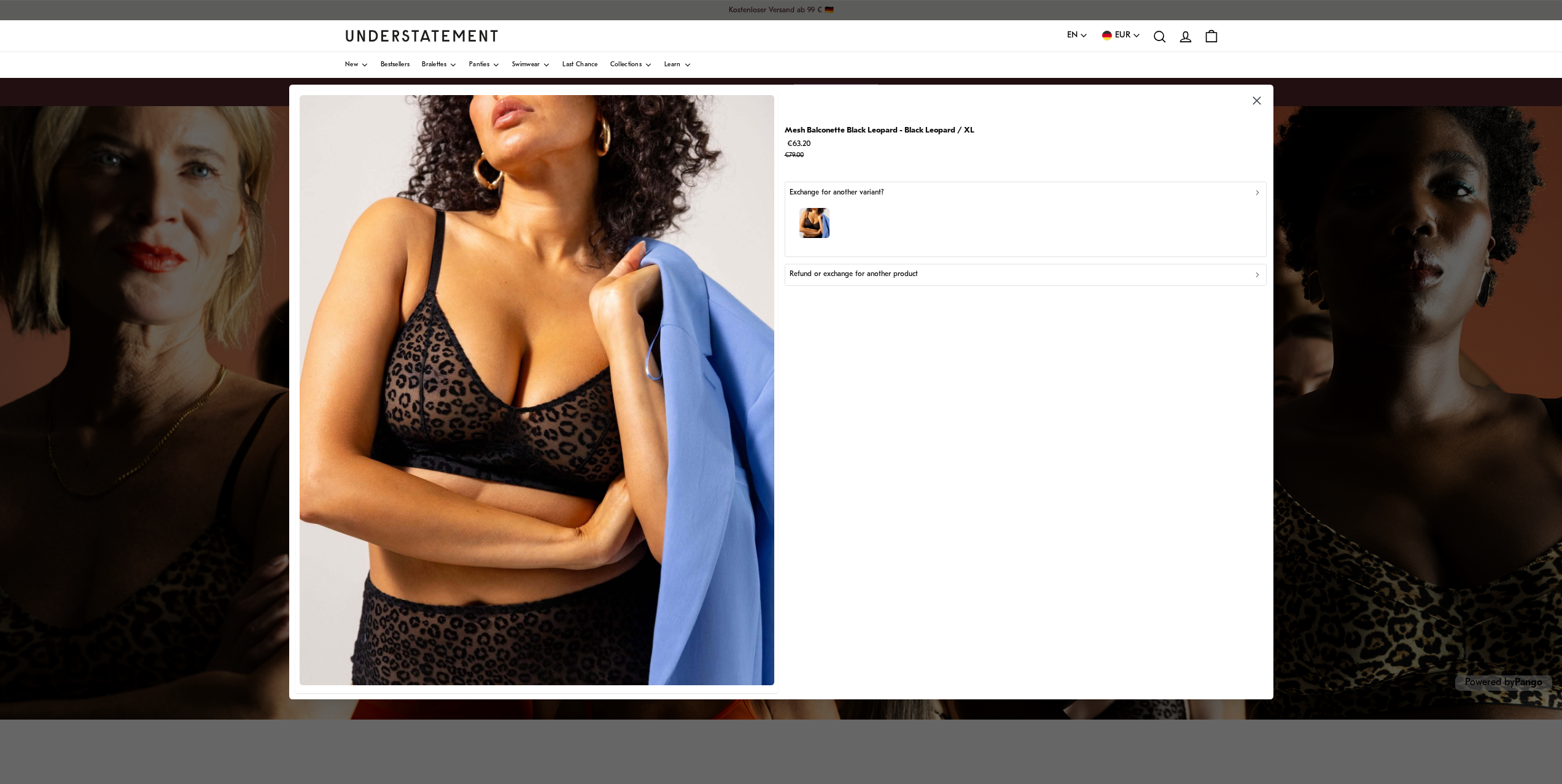 The image size is (1562, 784). What do you see at coordinates (1121, 36) in the screenshot?
I see `button: EUR` at bounding box center [1121, 36].